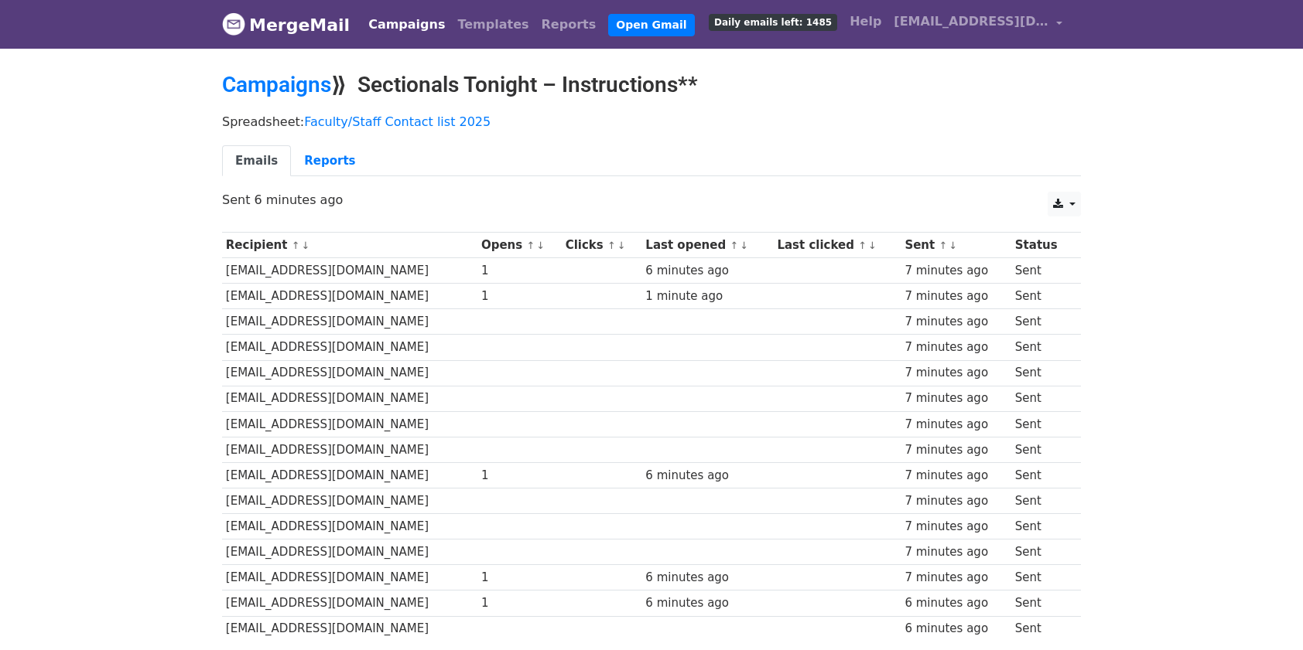 This screenshot has height=650, width=1303. What do you see at coordinates (650, 25) in the screenshot?
I see `a: Open Gmail` at bounding box center [650, 25].